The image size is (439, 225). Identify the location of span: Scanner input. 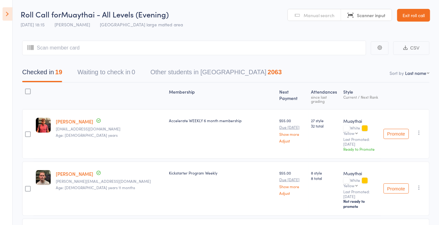
(371, 15).